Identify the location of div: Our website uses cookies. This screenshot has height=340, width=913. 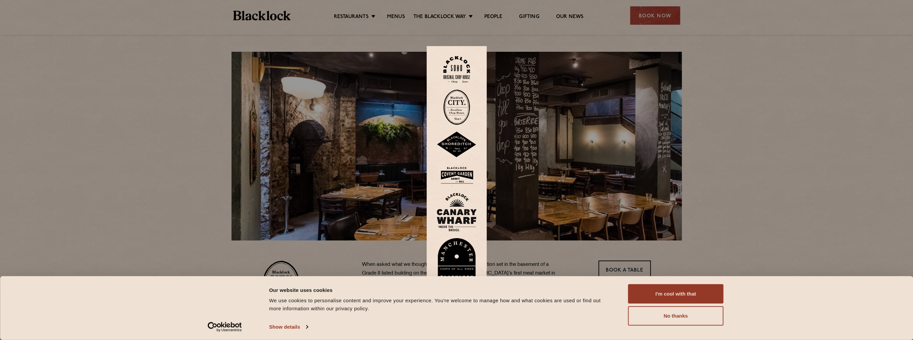
(441, 290).